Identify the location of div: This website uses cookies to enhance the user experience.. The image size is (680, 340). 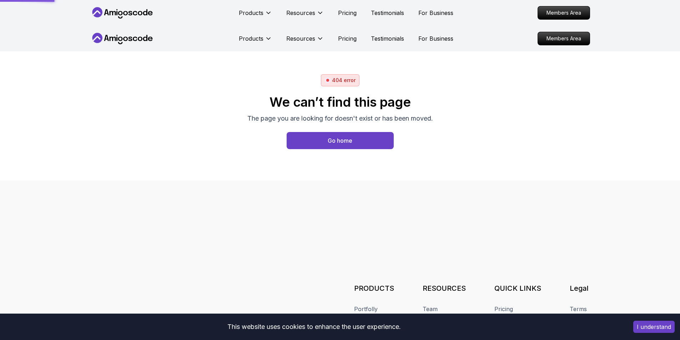
(314, 327).